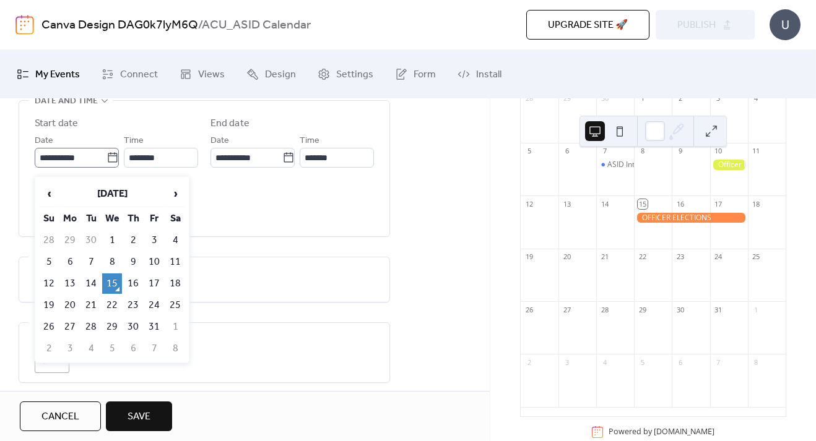 This screenshot has height=441, width=816. I want to click on th: We, so click(112, 219).